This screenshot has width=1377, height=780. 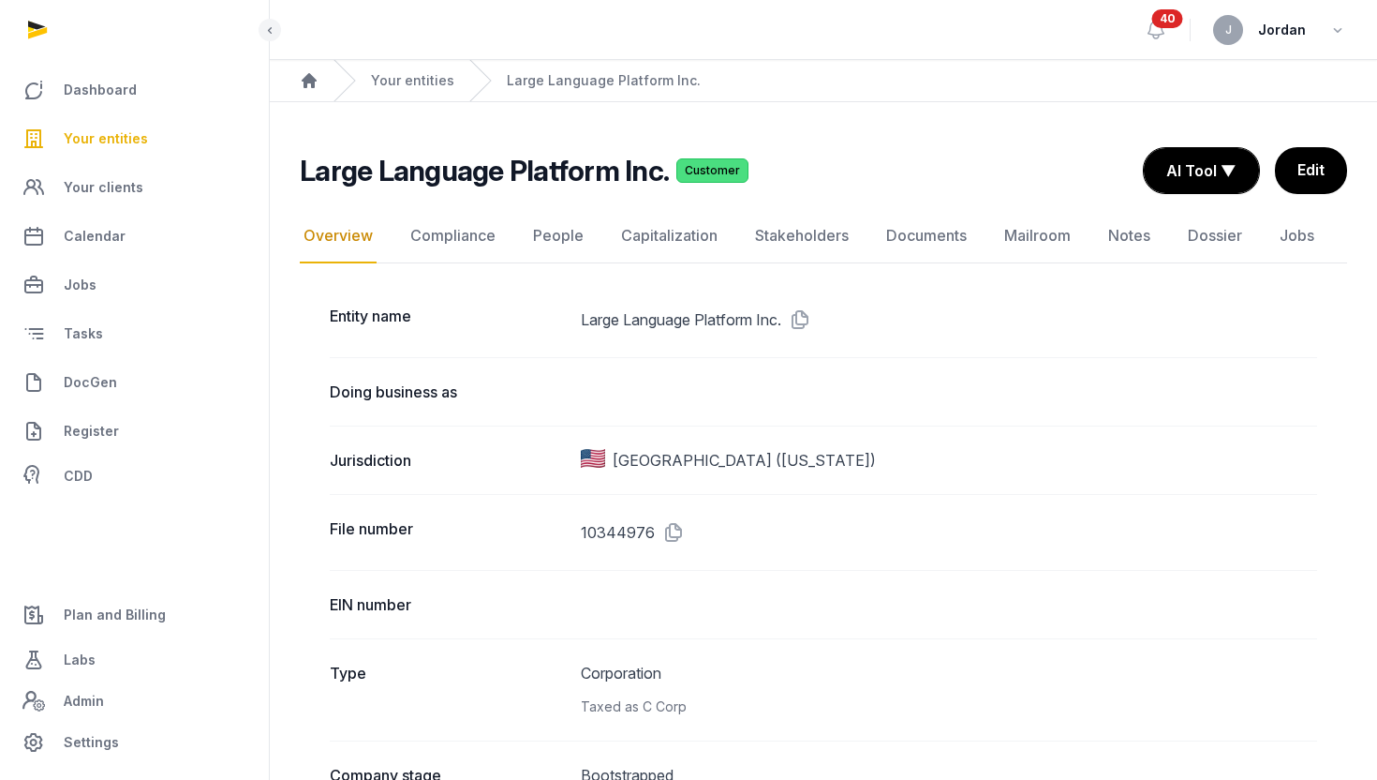 What do you see at coordinates (824, 236) in the screenshot?
I see `nav: Tabs` at bounding box center [824, 236].